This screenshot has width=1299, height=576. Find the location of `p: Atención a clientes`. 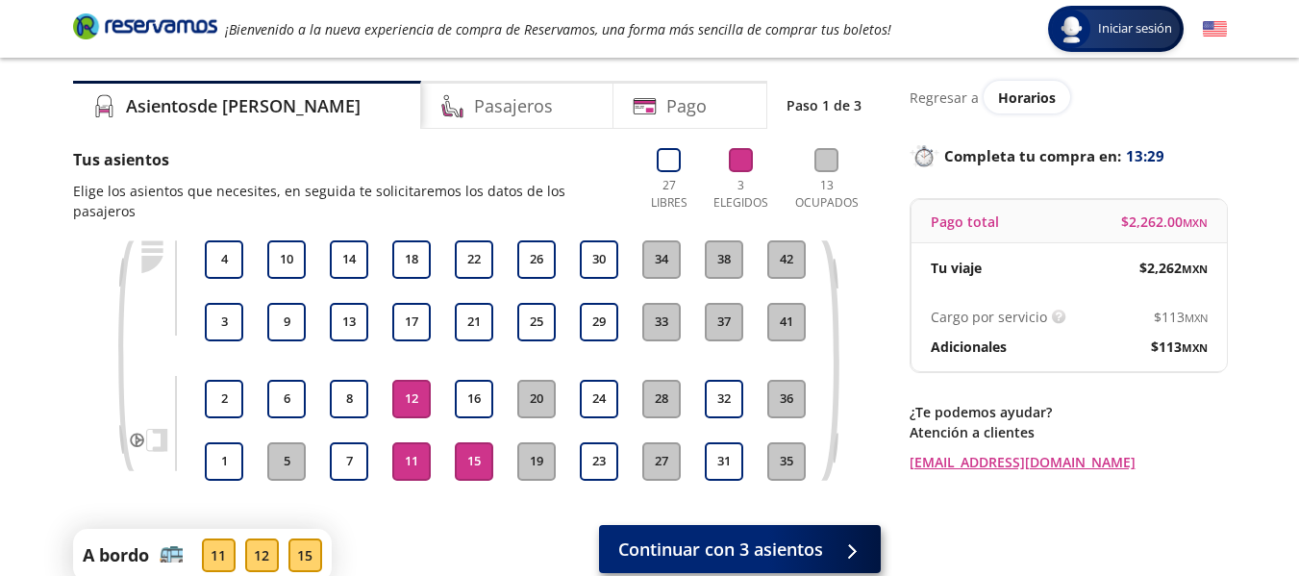

p: Atención a clientes is located at coordinates (1069, 432).